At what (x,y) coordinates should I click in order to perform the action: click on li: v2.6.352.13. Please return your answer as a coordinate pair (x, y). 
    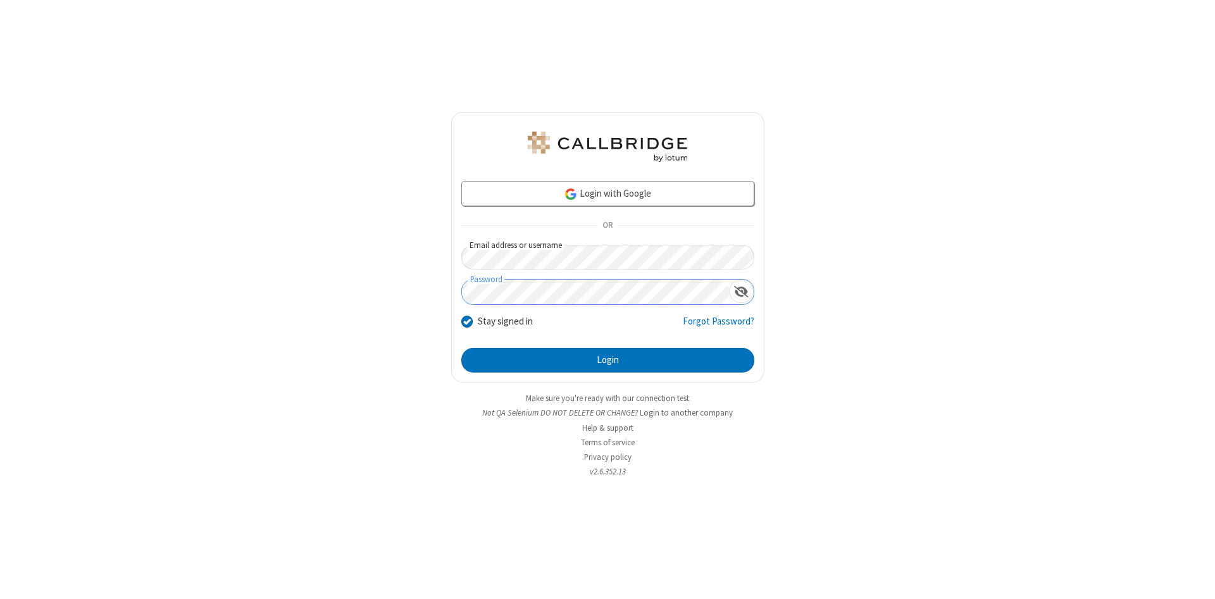
    Looking at the image, I should click on (607, 471).